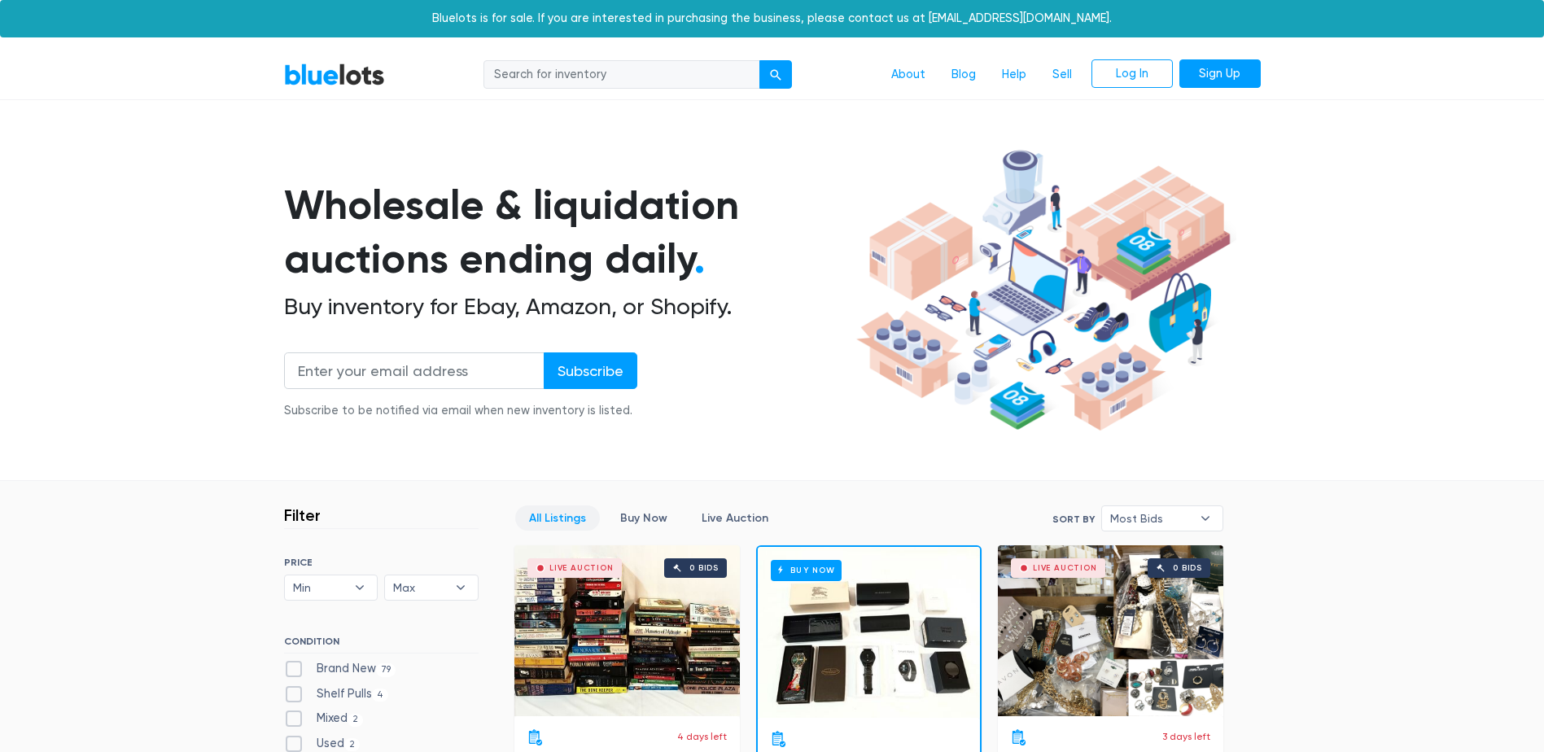 Image resolution: width=1544 pixels, height=752 pixels. Describe the element at coordinates (806, 570) in the screenshot. I see `h6: Buy Now` at that location.